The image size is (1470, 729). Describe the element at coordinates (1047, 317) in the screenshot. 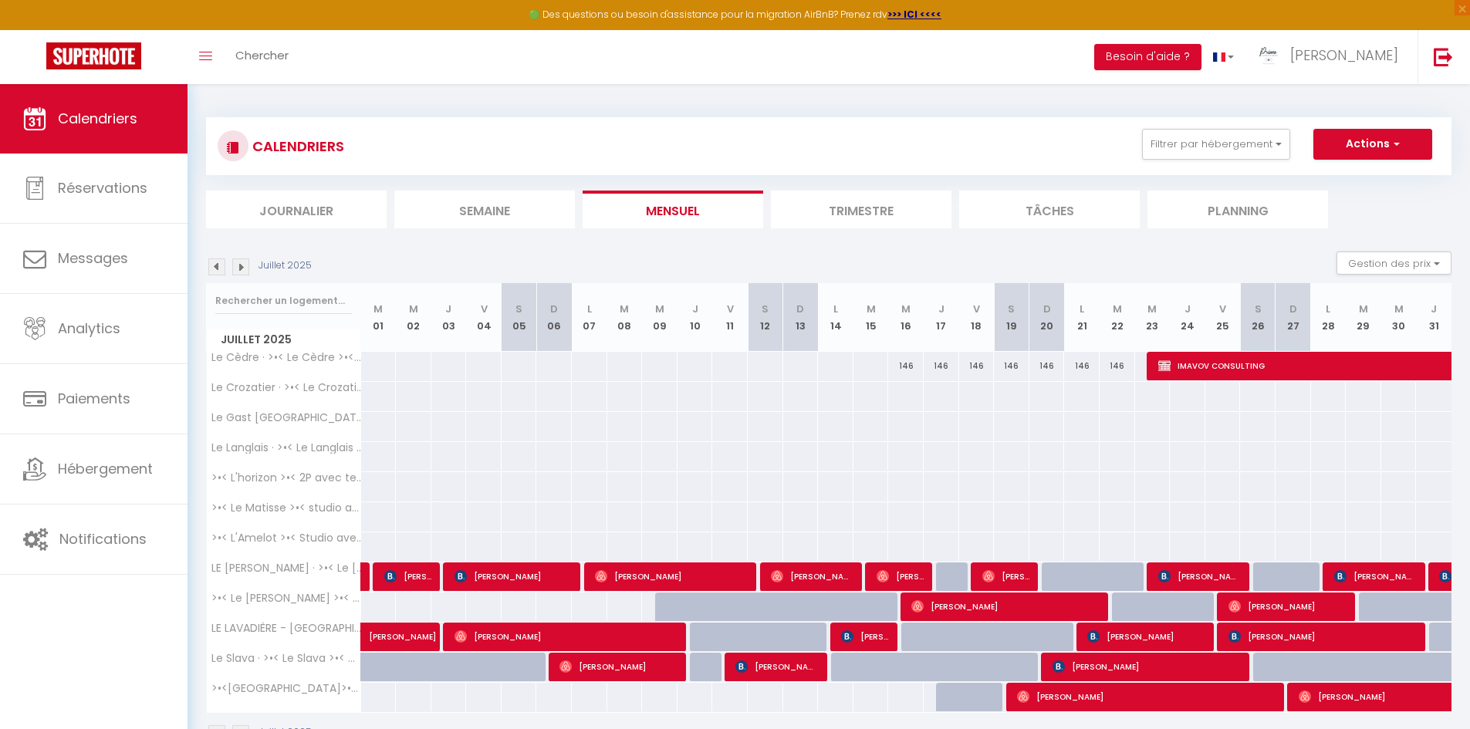

I see `th: 20` at that location.